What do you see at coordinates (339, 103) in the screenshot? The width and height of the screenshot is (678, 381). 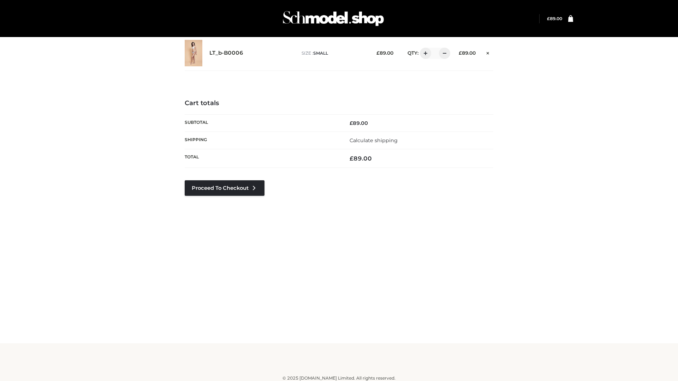 I see `h4: Cart totals` at bounding box center [339, 103].